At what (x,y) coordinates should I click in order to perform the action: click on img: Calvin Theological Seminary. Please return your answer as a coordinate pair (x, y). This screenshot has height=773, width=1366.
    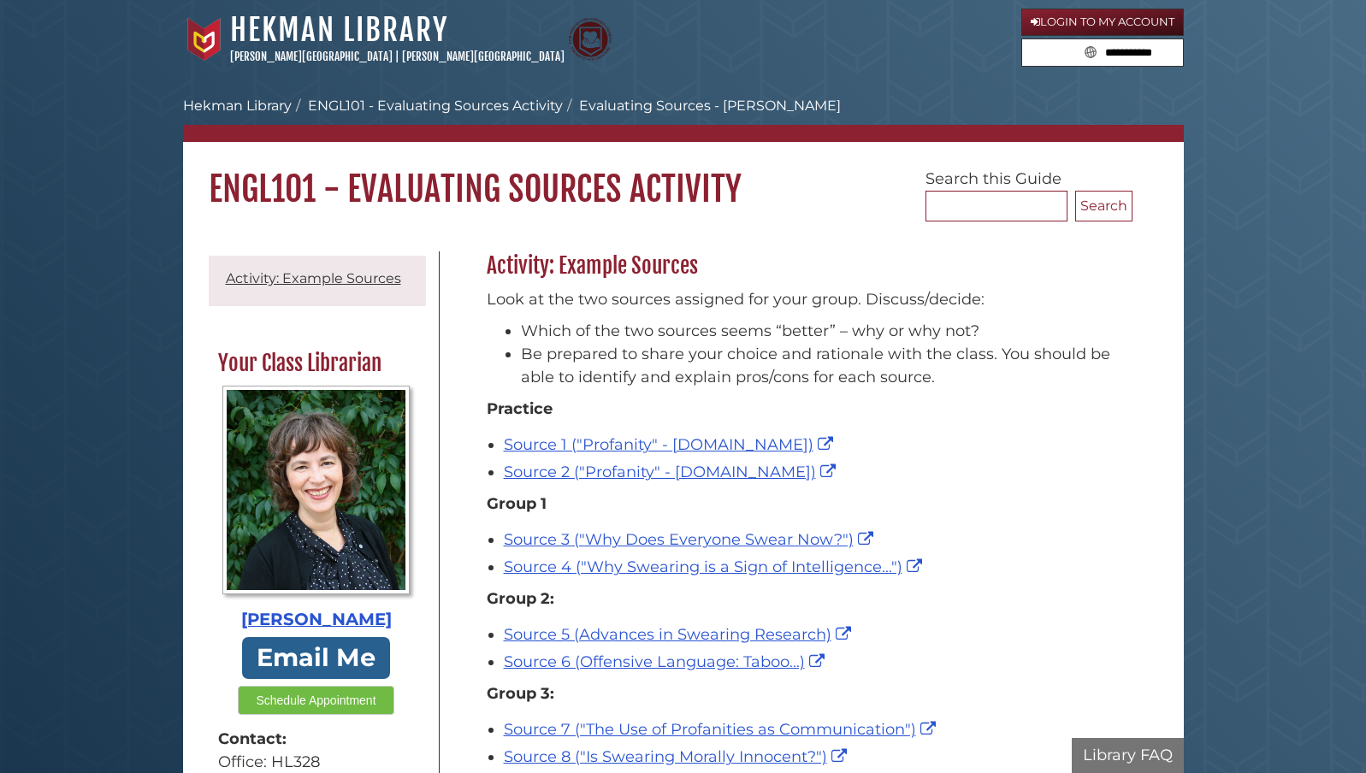
    Looking at the image, I should click on (590, 39).